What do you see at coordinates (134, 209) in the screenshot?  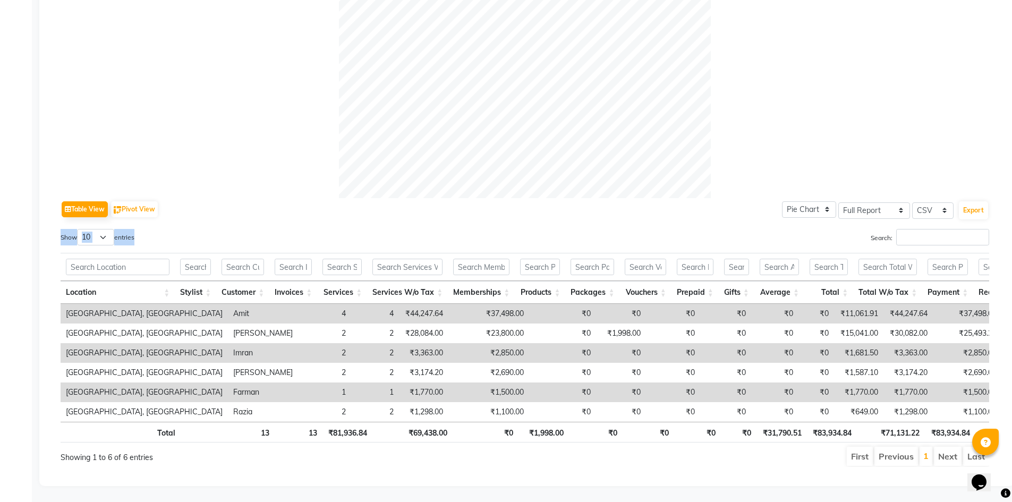 I see `button: Pivot View` at bounding box center [134, 209].